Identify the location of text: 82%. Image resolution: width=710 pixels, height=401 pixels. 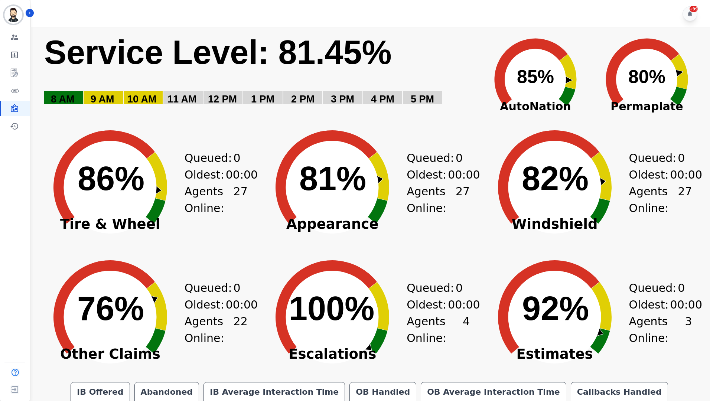
(555, 179).